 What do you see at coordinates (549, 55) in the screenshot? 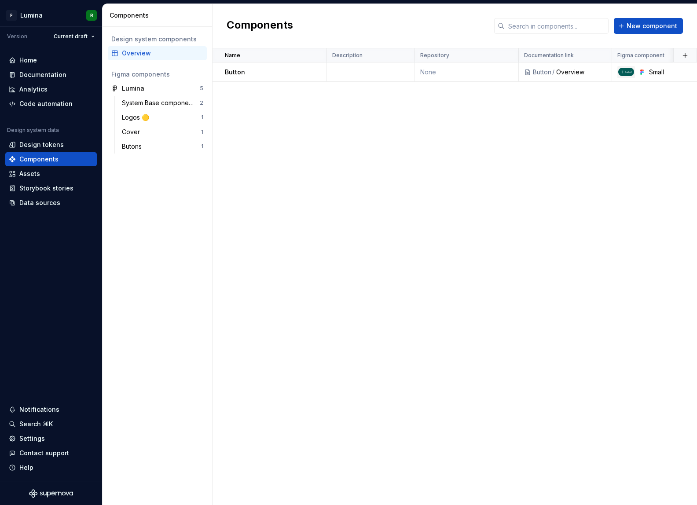
I see `p: Documentation link` at bounding box center [549, 55].